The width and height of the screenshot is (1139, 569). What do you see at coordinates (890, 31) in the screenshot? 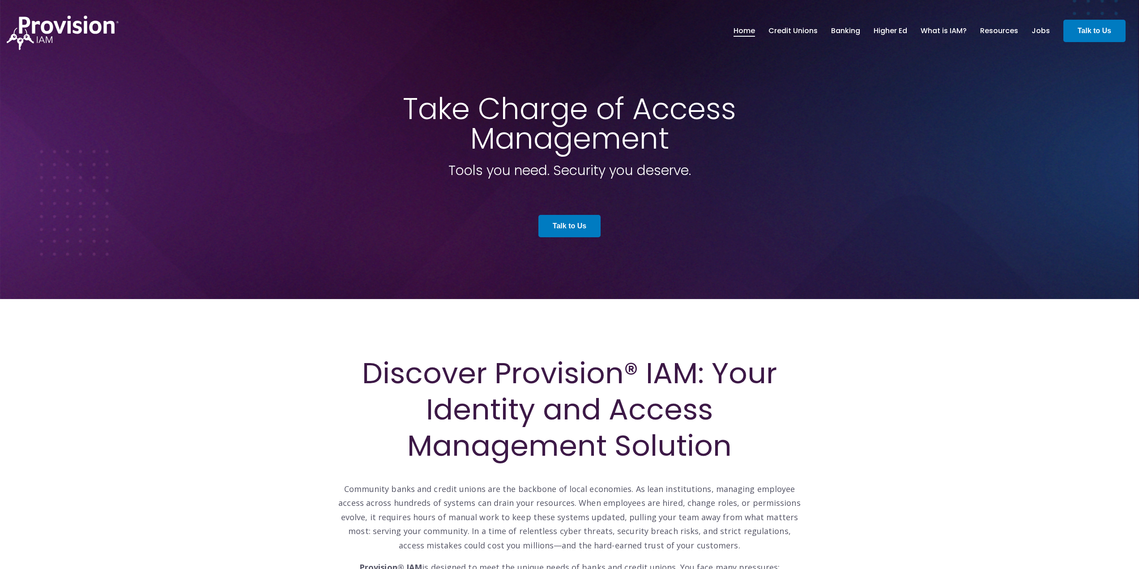
I see `a: Higher Ed` at bounding box center [890, 31].